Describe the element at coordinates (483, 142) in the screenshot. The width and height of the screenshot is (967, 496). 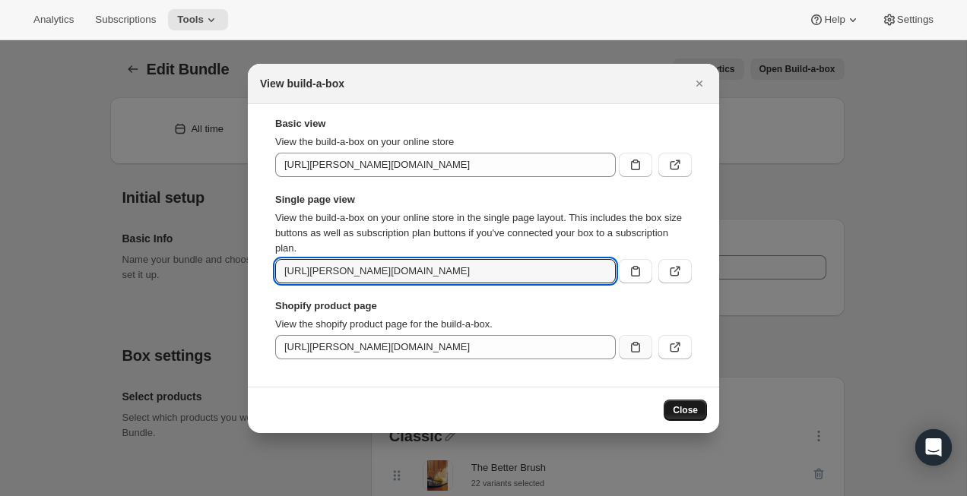
I see `p: View the build-a-box on your online store` at that location.